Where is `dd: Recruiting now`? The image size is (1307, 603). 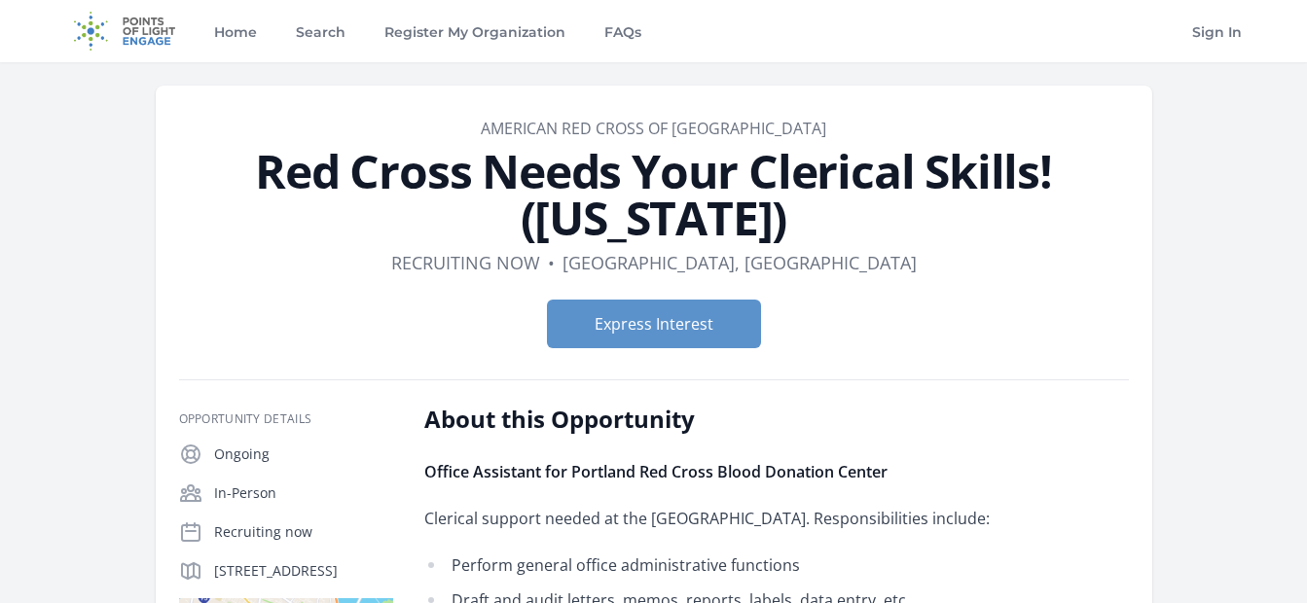
dd: Recruiting now is located at coordinates (465, 263).